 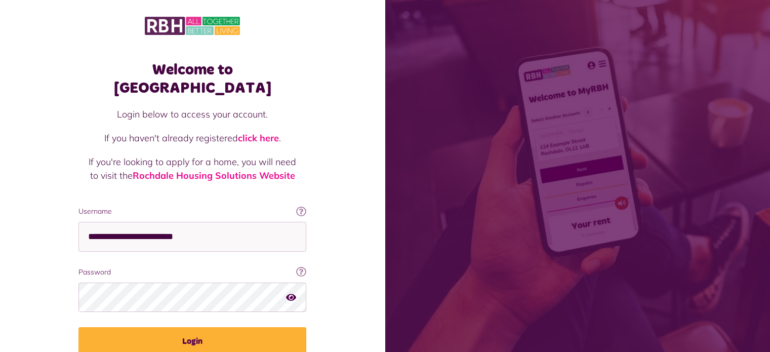 I want to click on p: Login below to access your account., so click(x=192, y=114).